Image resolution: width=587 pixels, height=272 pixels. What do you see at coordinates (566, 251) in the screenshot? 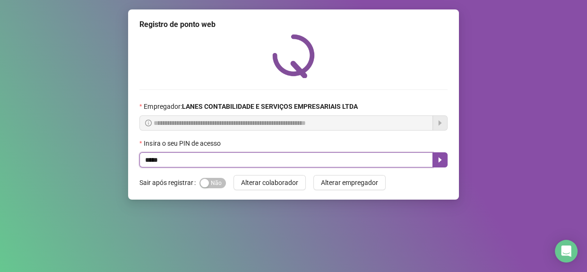
I see `div: Open Intercom Messenger` at bounding box center [566, 251].